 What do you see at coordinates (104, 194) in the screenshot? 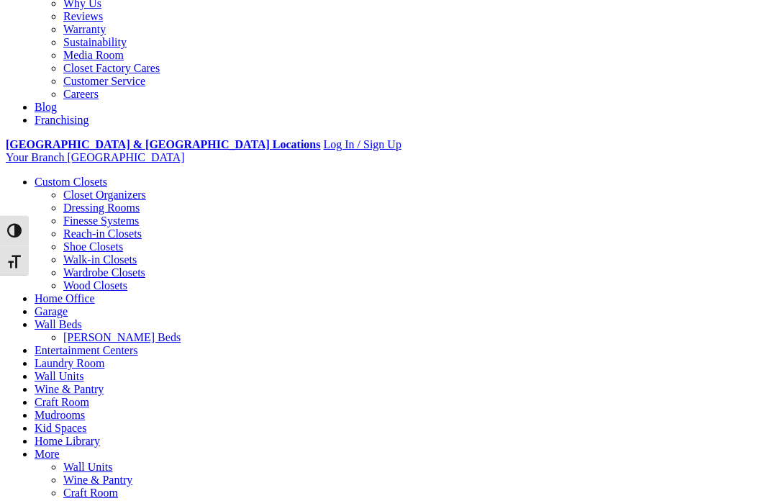
I see `a: Closet Organizers` at bounding box center [104, 194].